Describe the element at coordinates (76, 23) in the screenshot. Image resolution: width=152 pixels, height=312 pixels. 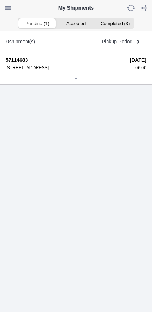
I see `ion-segment-button: Accepted` at that location.